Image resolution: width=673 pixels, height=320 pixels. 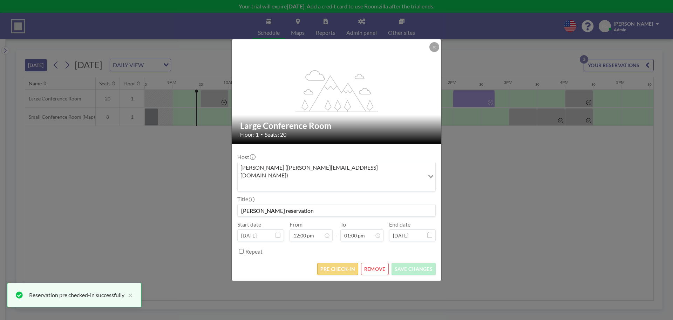 What do you see at coordinates (77, 295) in the screenshot?
I see `div: Reservation pre checked-in successfully` at bounding box center [77, 295].